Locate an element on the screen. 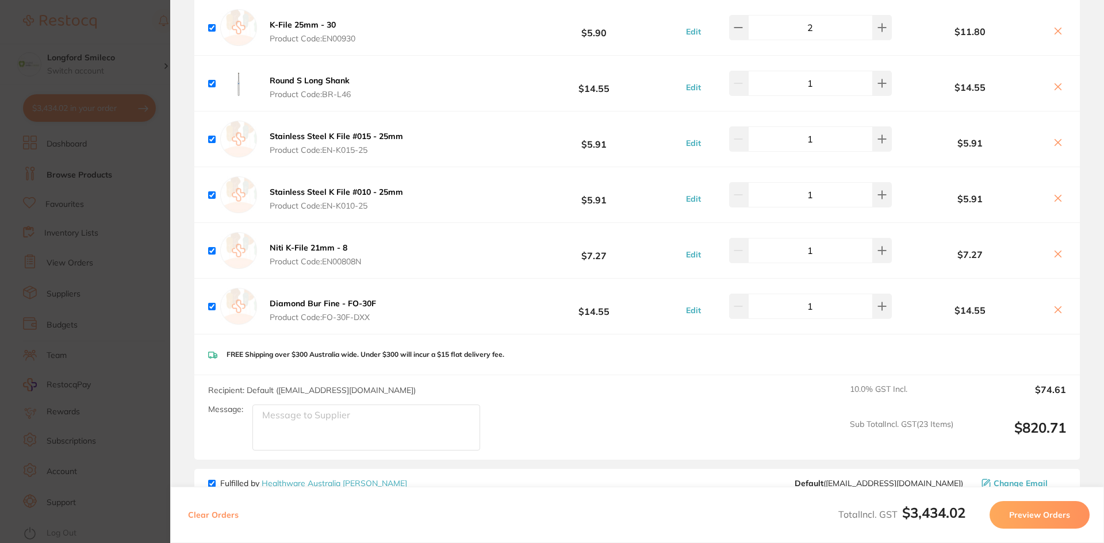  label: Message: is located at coordinates (225, 409).